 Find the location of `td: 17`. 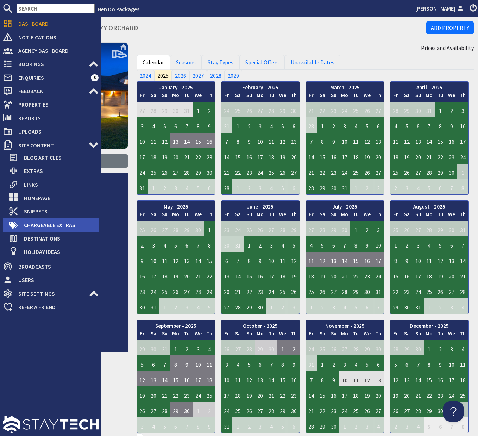

td: 17 is located at coordinates (345, 156).